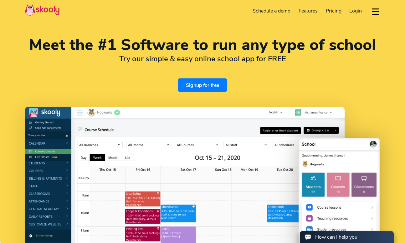  Describe the element at coordinates (355, 11) in the screenshot. I see `a: Login` at that location.